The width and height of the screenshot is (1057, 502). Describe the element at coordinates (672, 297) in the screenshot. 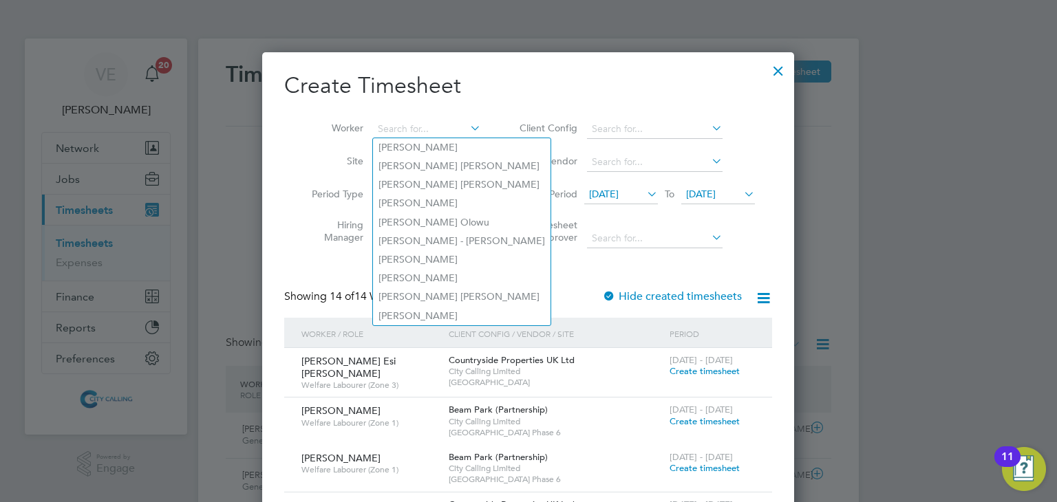

I see `label: Hide created timesheets` at that location.